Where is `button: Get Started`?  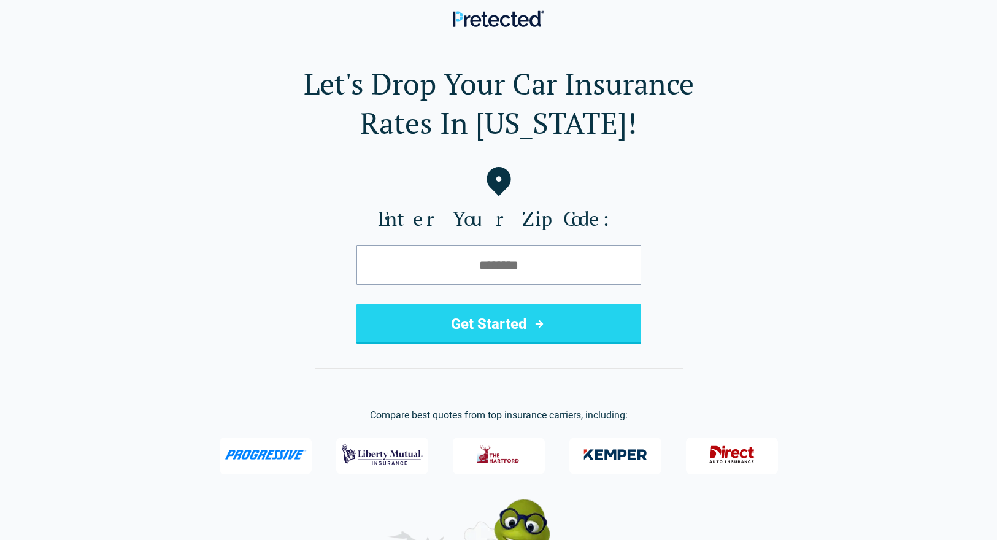 button: Get Started is located at coordinates (499, 324).